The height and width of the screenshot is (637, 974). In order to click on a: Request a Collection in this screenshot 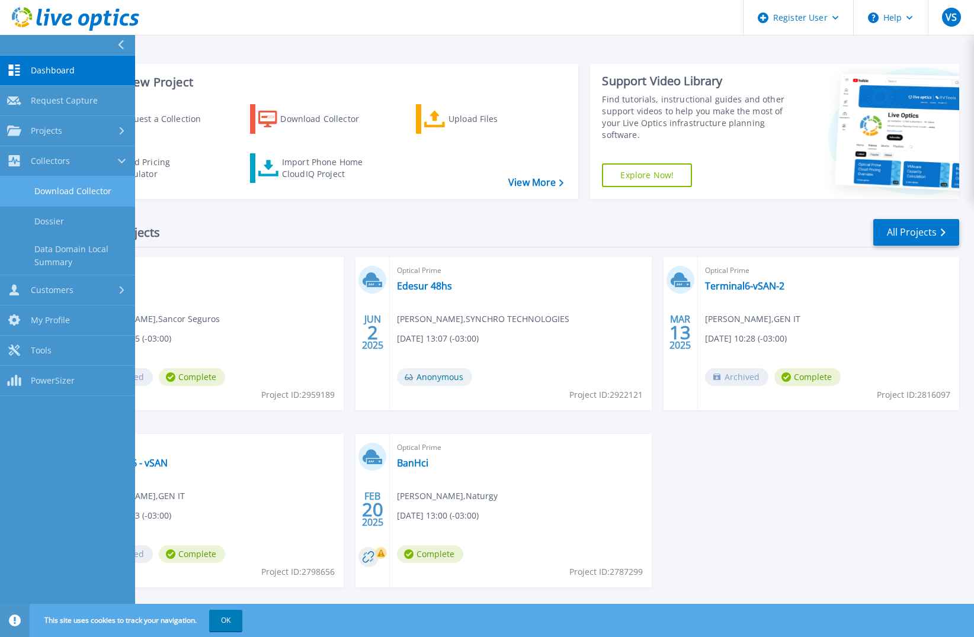, I will do `click(150, 119)`.